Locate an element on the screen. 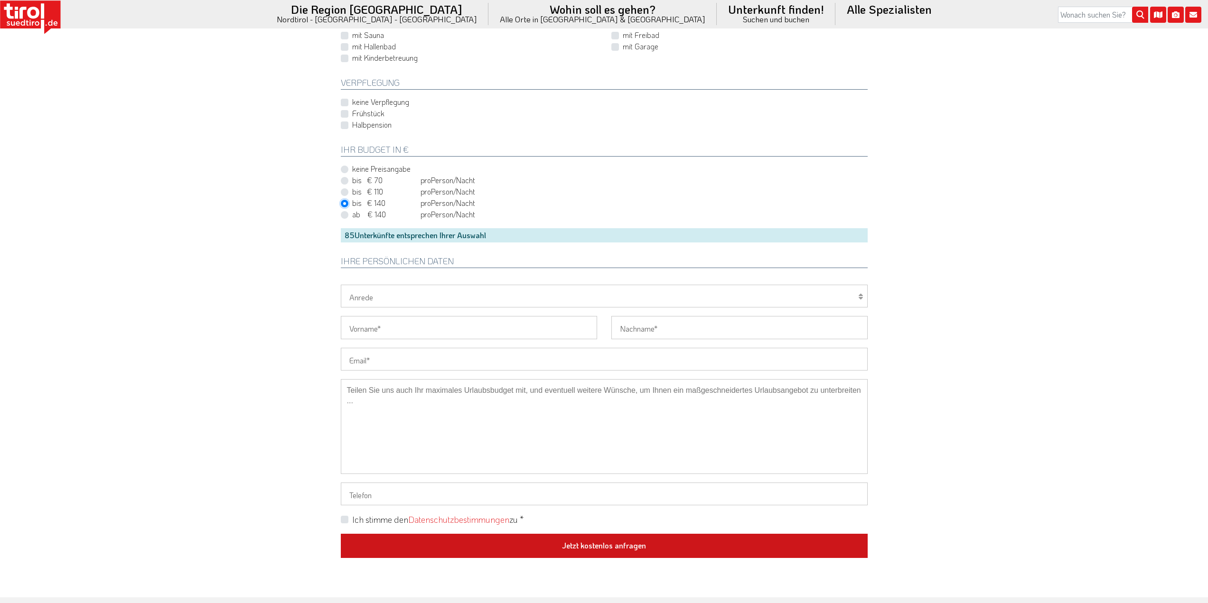  label: Frühstück is located at coordinates (368, 113).